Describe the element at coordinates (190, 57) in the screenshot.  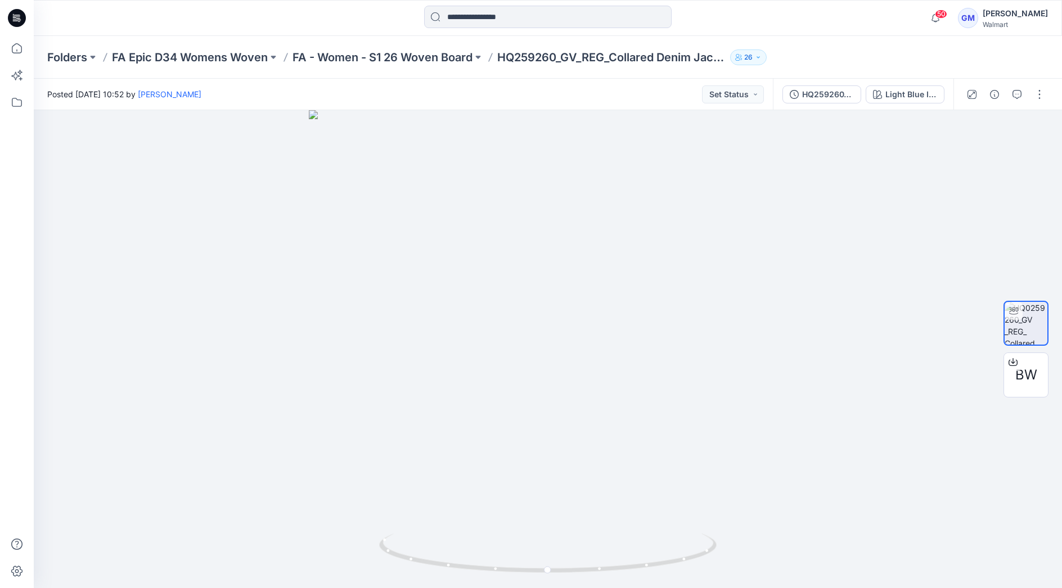
I see `a: FA Epic D34 Womens Woven` at that location.